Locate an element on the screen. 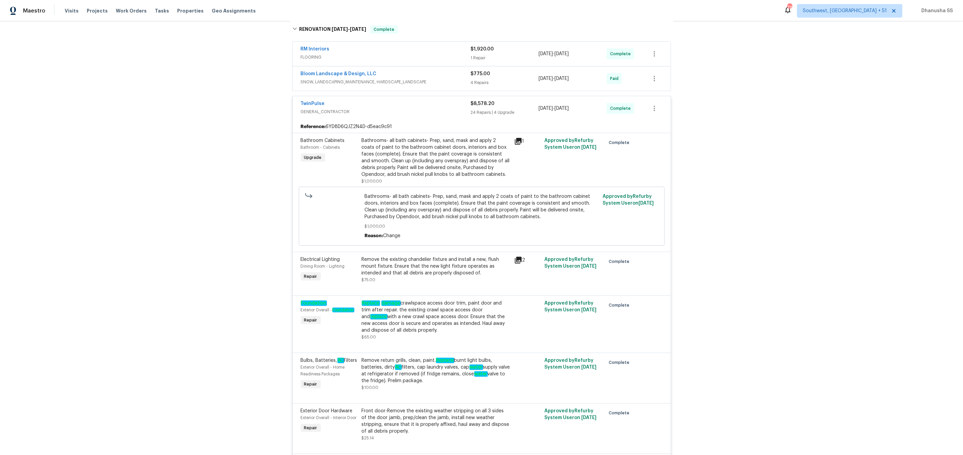  div: Bathrooms- all bath cabinets- Prep, sand, mask and apply 2 coats of paint to the bathroom cabinet... is located at coordinates (436, 158).